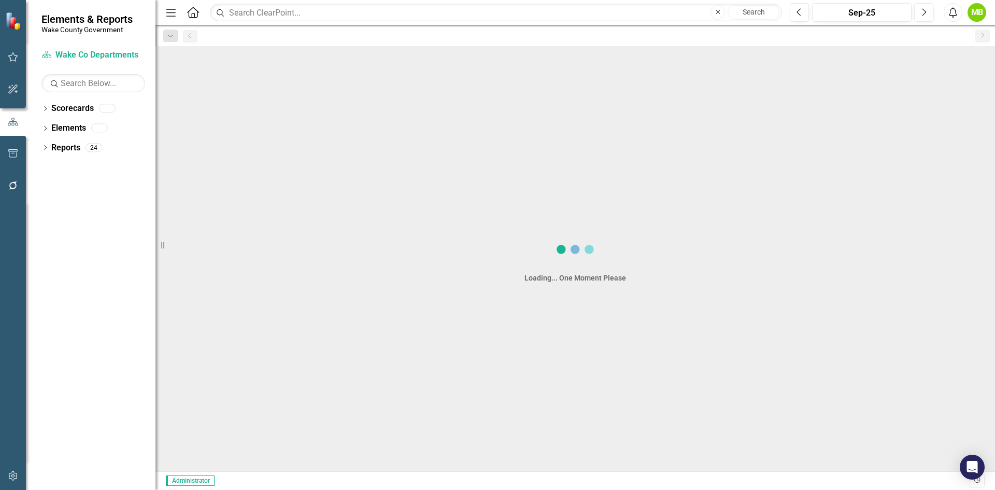 The height and width of the screenshot is (490, 995). Describe the element at coordinates (862, 13) in the screenshot. I see `div: Sep-25` at that location.